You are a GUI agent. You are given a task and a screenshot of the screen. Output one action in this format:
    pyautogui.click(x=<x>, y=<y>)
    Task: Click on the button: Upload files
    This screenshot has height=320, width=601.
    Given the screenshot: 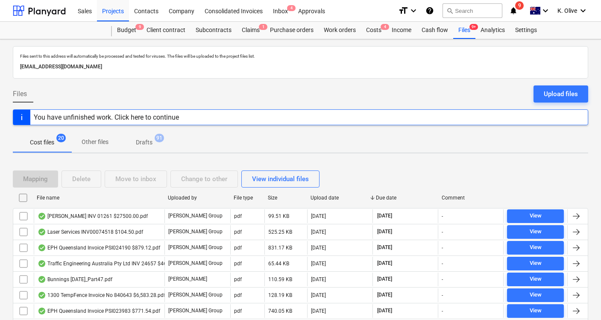 What is the action you would take?
    pyautogui.click(x=560, y=94)
    